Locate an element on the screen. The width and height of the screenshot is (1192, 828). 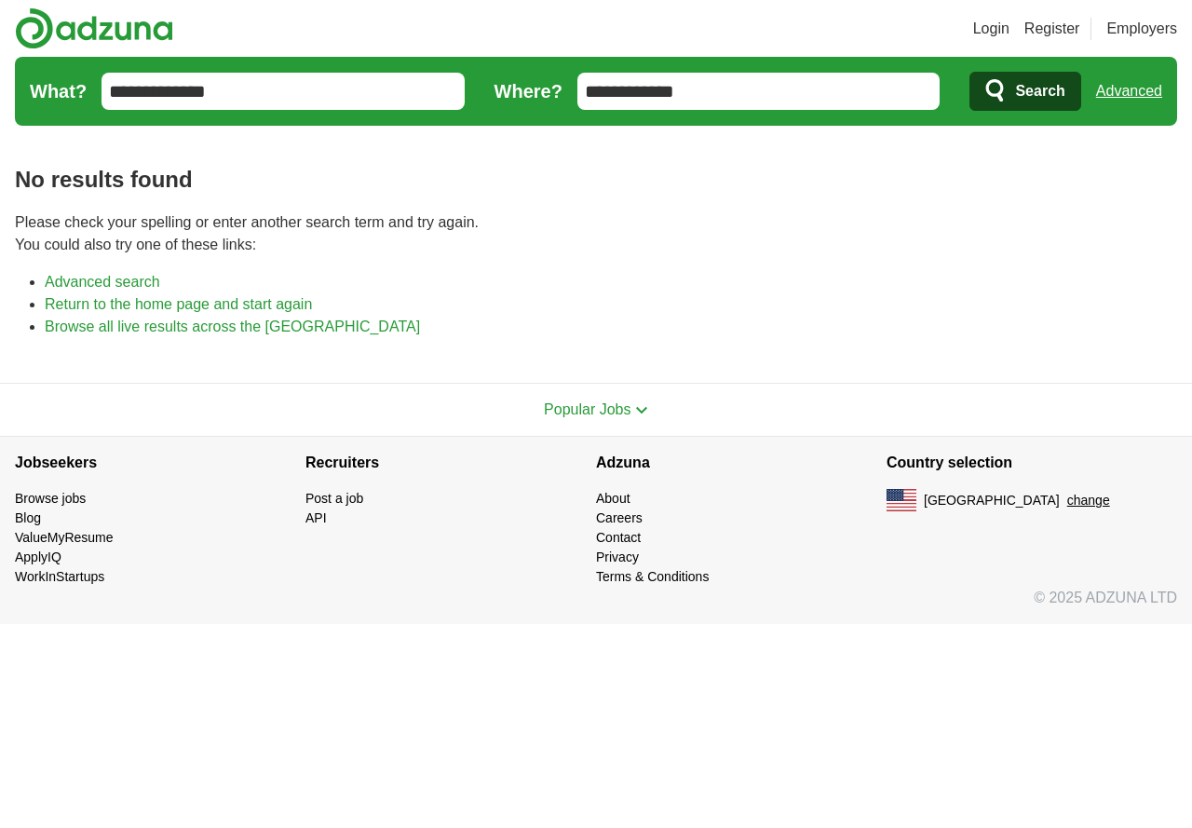
a: ApplyIQ is located at coordinates (38, 557).